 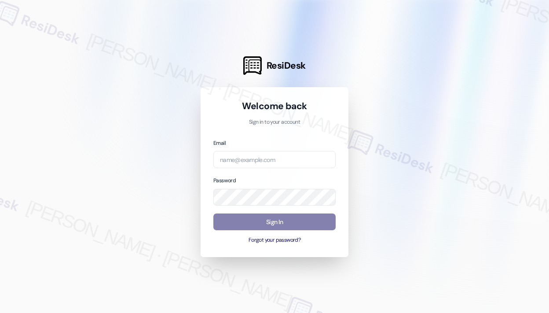 What do you see at coordinates (224, 180) in the screenshot?
I see `label: Password` at bounding box center [224, 180].